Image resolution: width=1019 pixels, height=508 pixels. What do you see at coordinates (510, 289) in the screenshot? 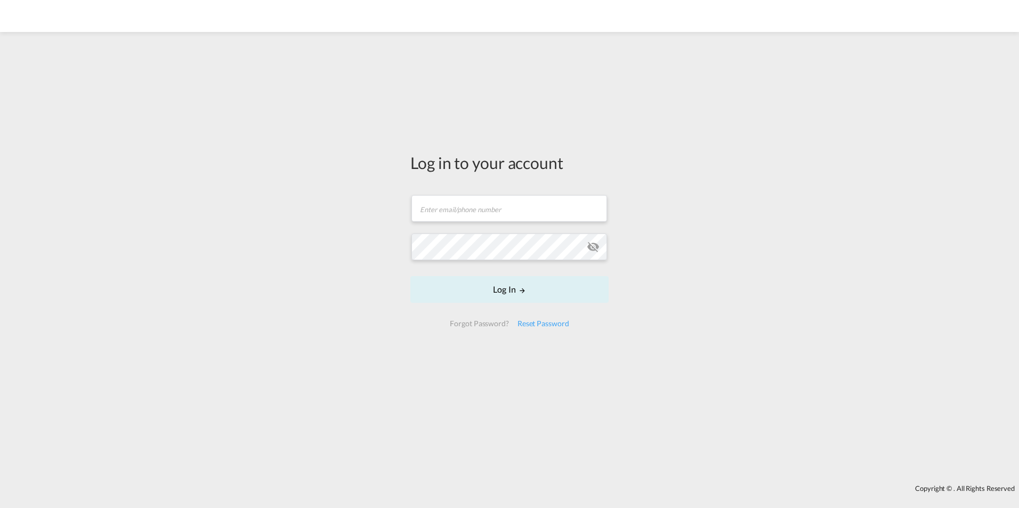
I see `button: LOGIN` at bounding box center [510, 289].